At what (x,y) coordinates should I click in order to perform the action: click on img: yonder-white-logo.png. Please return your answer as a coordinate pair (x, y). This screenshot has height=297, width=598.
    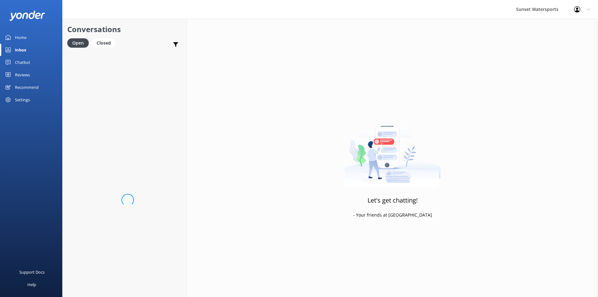
    Looking at the image, I should click on (27, 16).